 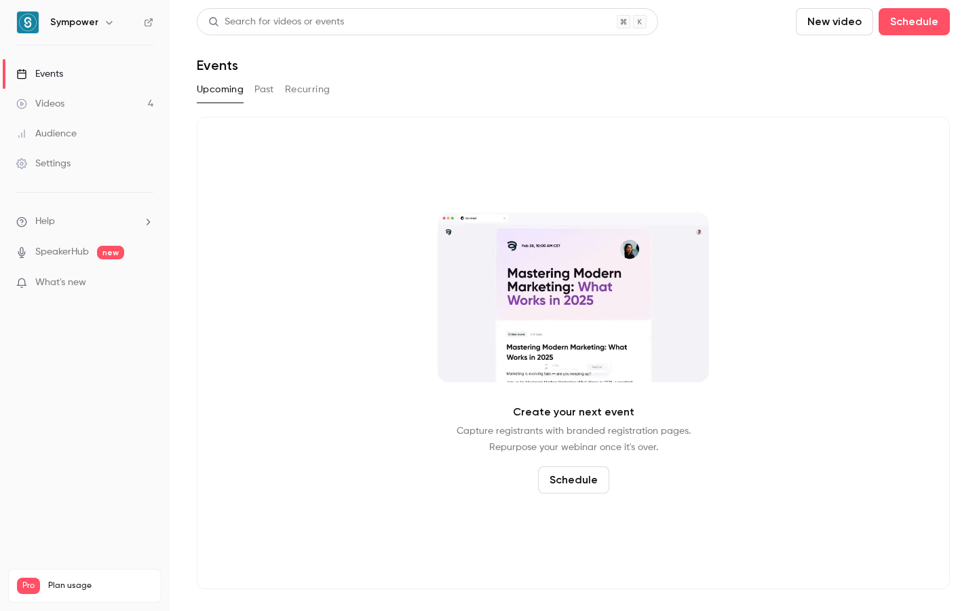 I want to click on span: new, so click(x=111, y=252).